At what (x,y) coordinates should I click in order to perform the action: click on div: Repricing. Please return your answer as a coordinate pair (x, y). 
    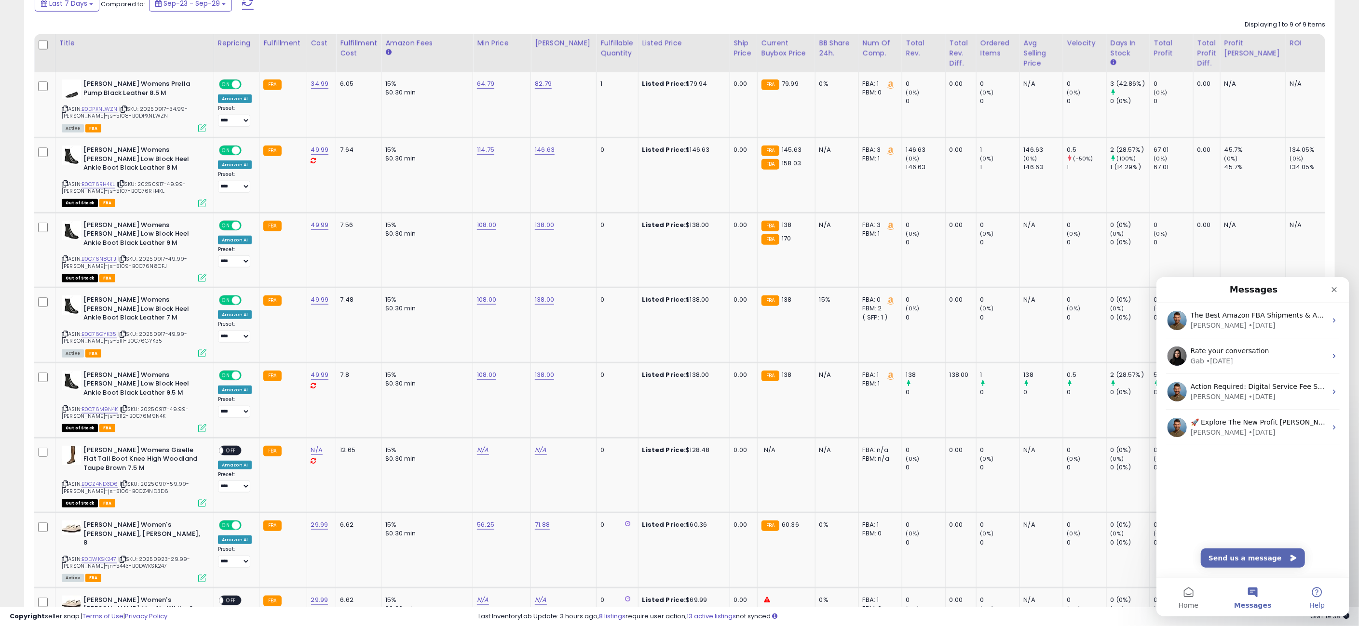
    Looking at the image, I should click on (236, 43).